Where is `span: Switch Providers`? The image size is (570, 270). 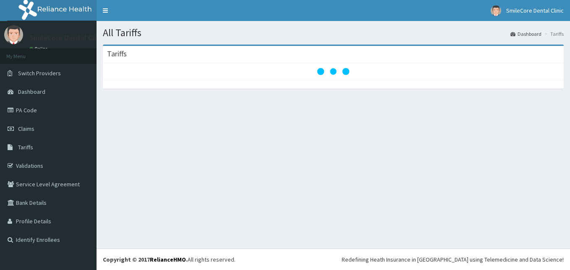
span: Switch Providers is located at coordinates (39, 73).